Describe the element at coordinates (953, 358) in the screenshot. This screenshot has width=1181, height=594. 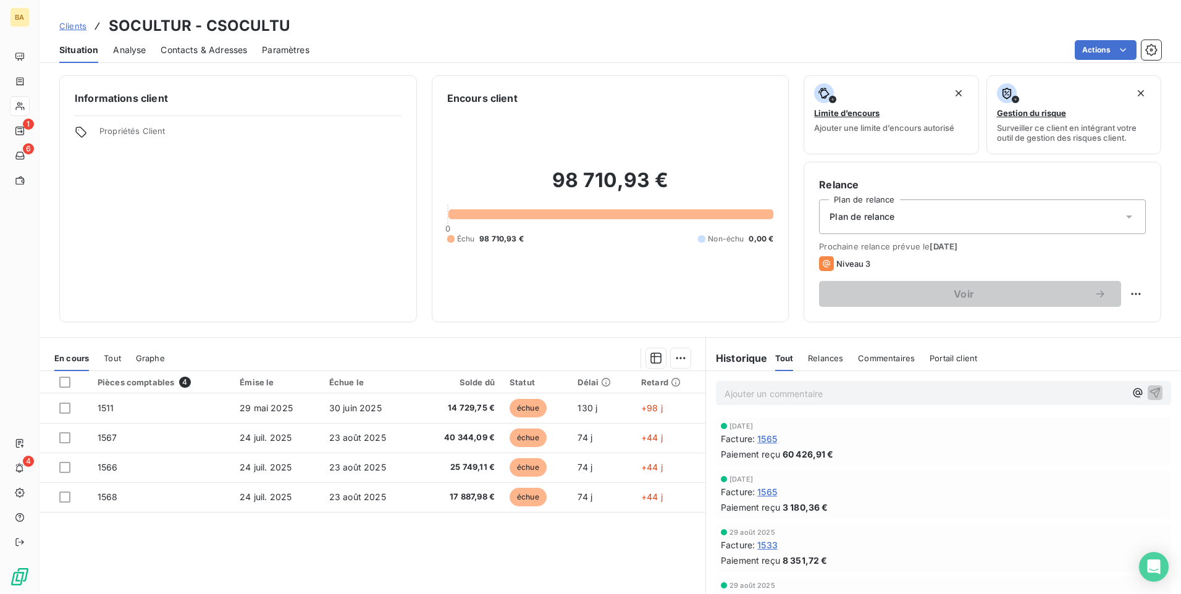
I see `span: Portail client` at that location.